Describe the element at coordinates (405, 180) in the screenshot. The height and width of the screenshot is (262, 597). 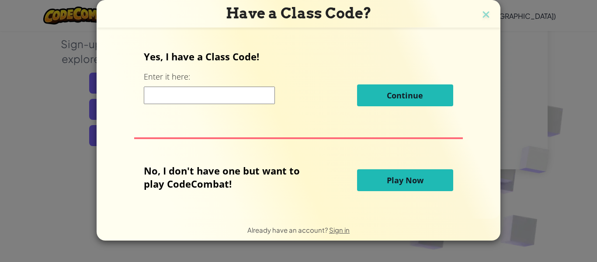
I see `span: Play Now` at that location.